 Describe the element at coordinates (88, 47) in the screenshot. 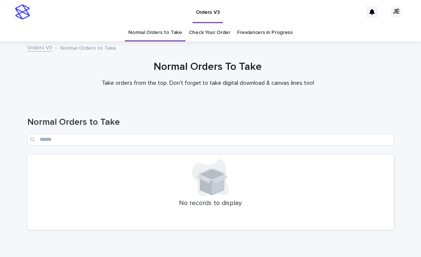

I see `p: Normal Orders to Take` at that location.